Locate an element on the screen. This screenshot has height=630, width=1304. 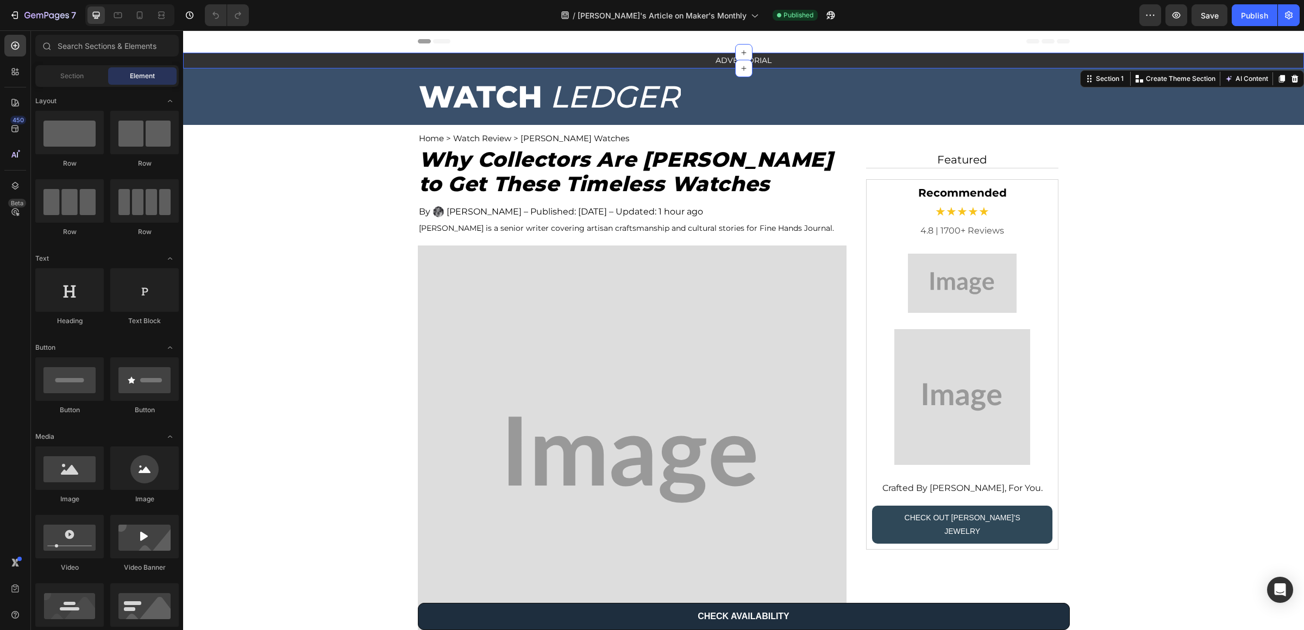
div: Heading is located at coordinates (70, 321).